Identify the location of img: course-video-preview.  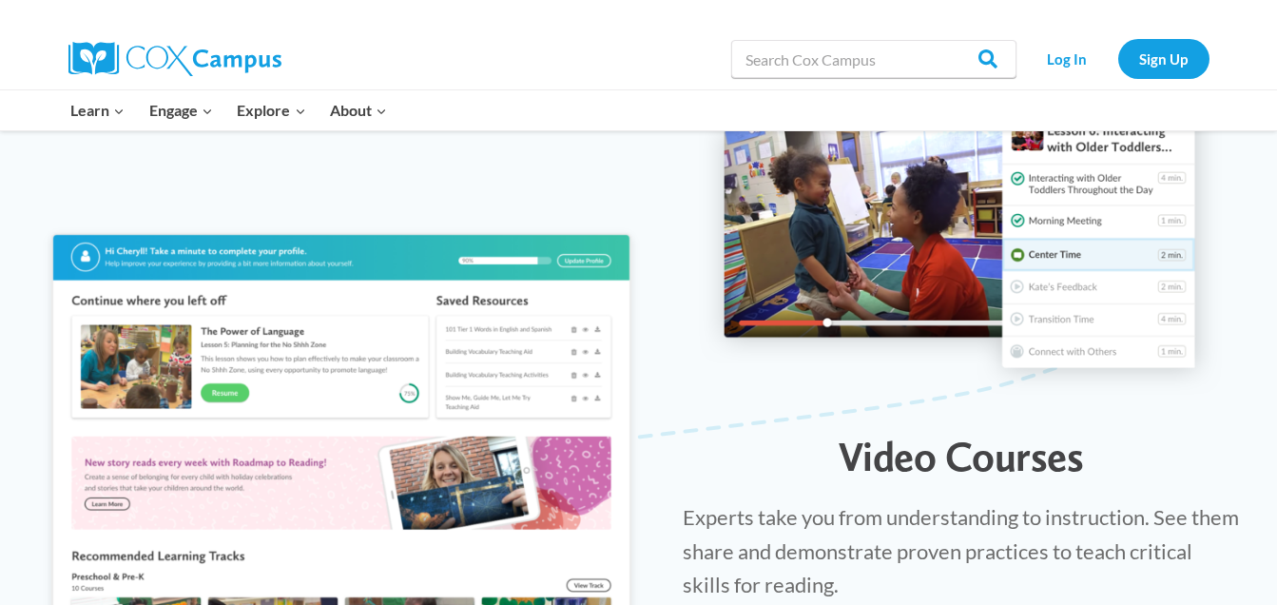
(961, 234).